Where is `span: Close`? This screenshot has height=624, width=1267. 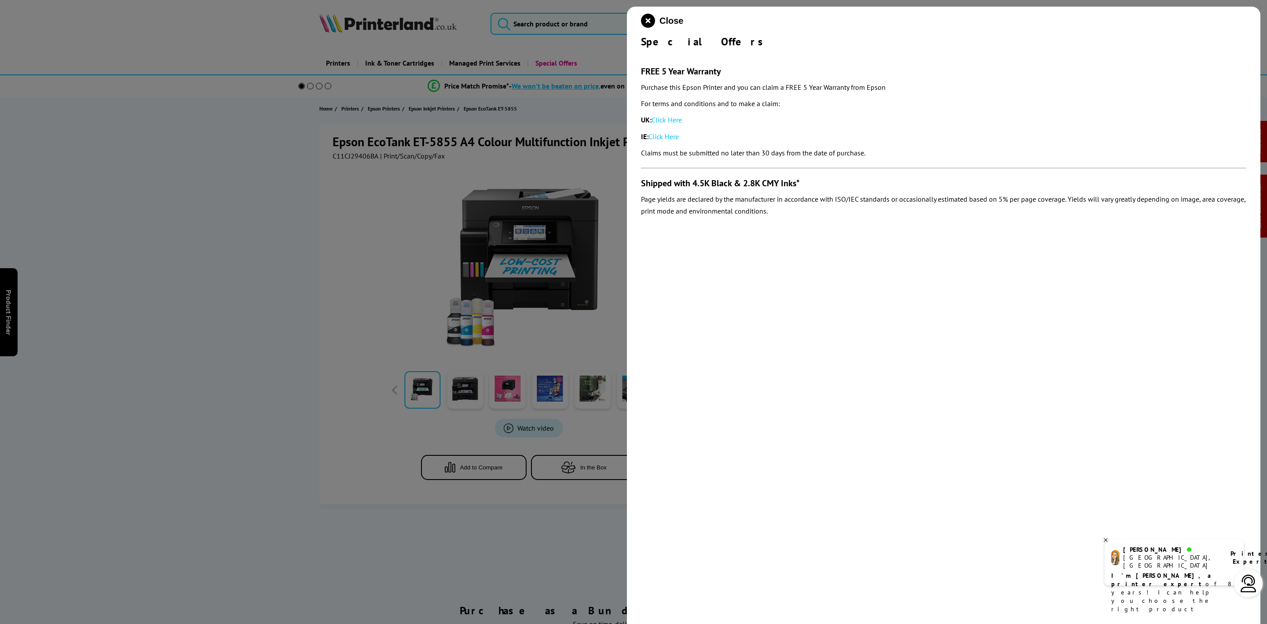 span: Close is located at coordinates (671, 21).